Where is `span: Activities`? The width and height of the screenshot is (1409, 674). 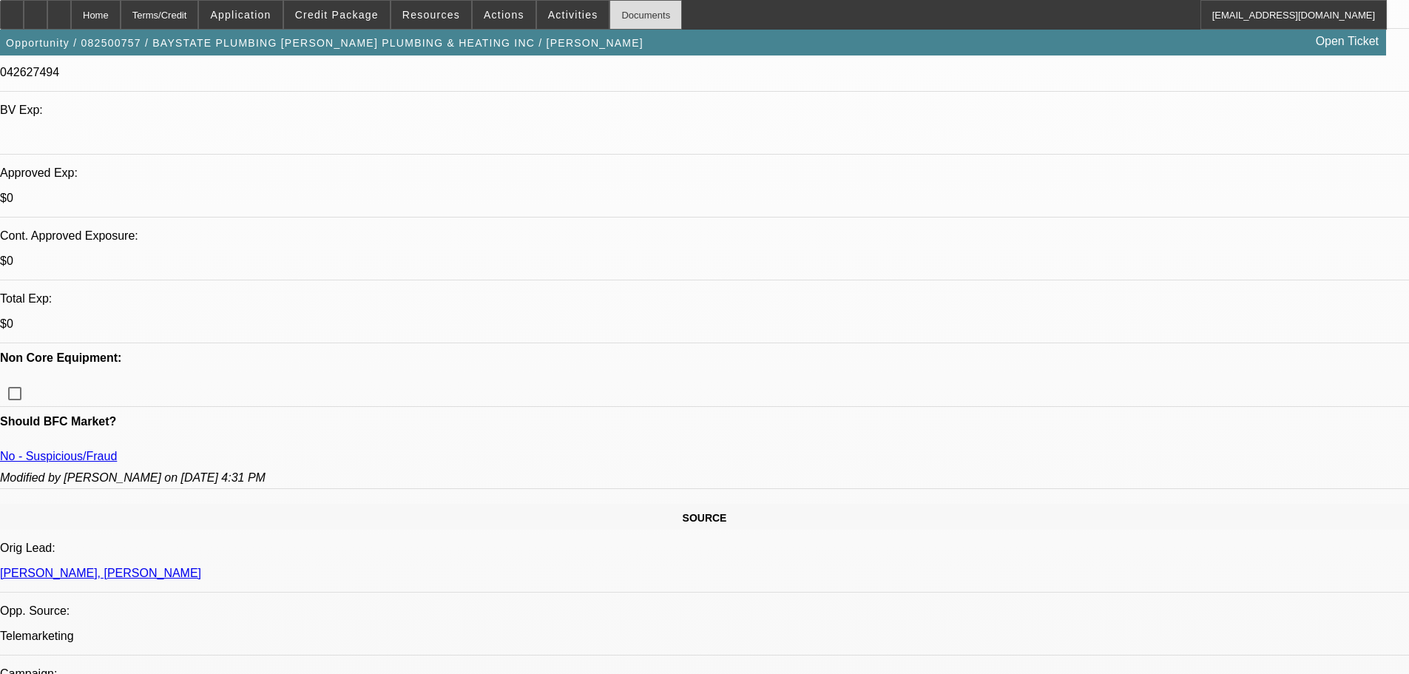 span: Activities is located at coordinates (573, 15).